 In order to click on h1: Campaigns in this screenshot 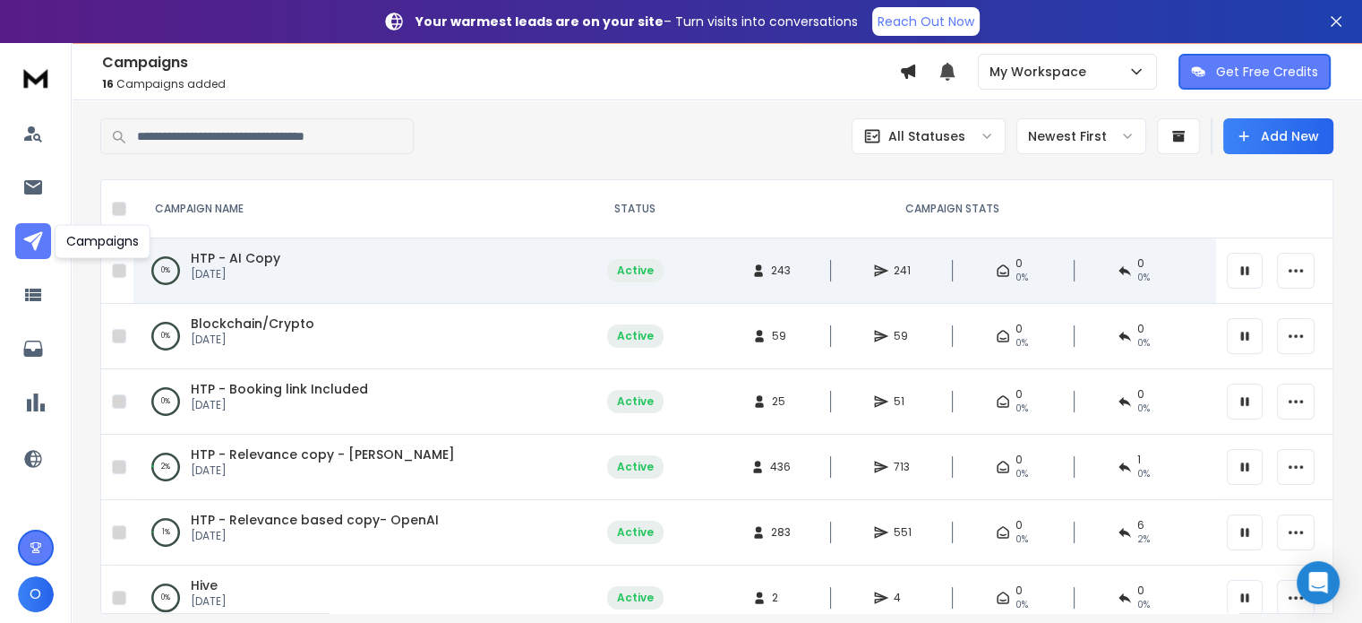, I will do `click(501, 63)`.